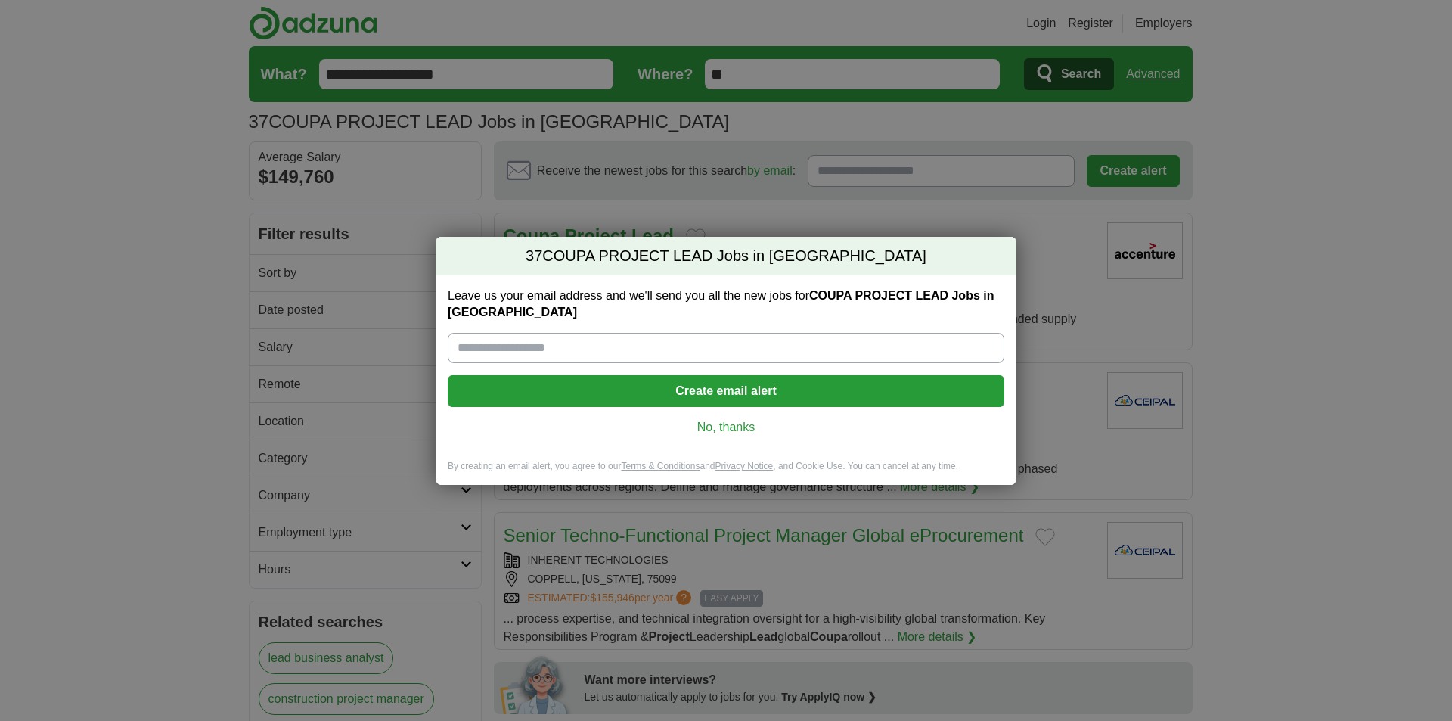  What do you see at coordinates (744, 466) in the screenshot?
I see `a: Privacy Notice` at bounding box center [744, 466].